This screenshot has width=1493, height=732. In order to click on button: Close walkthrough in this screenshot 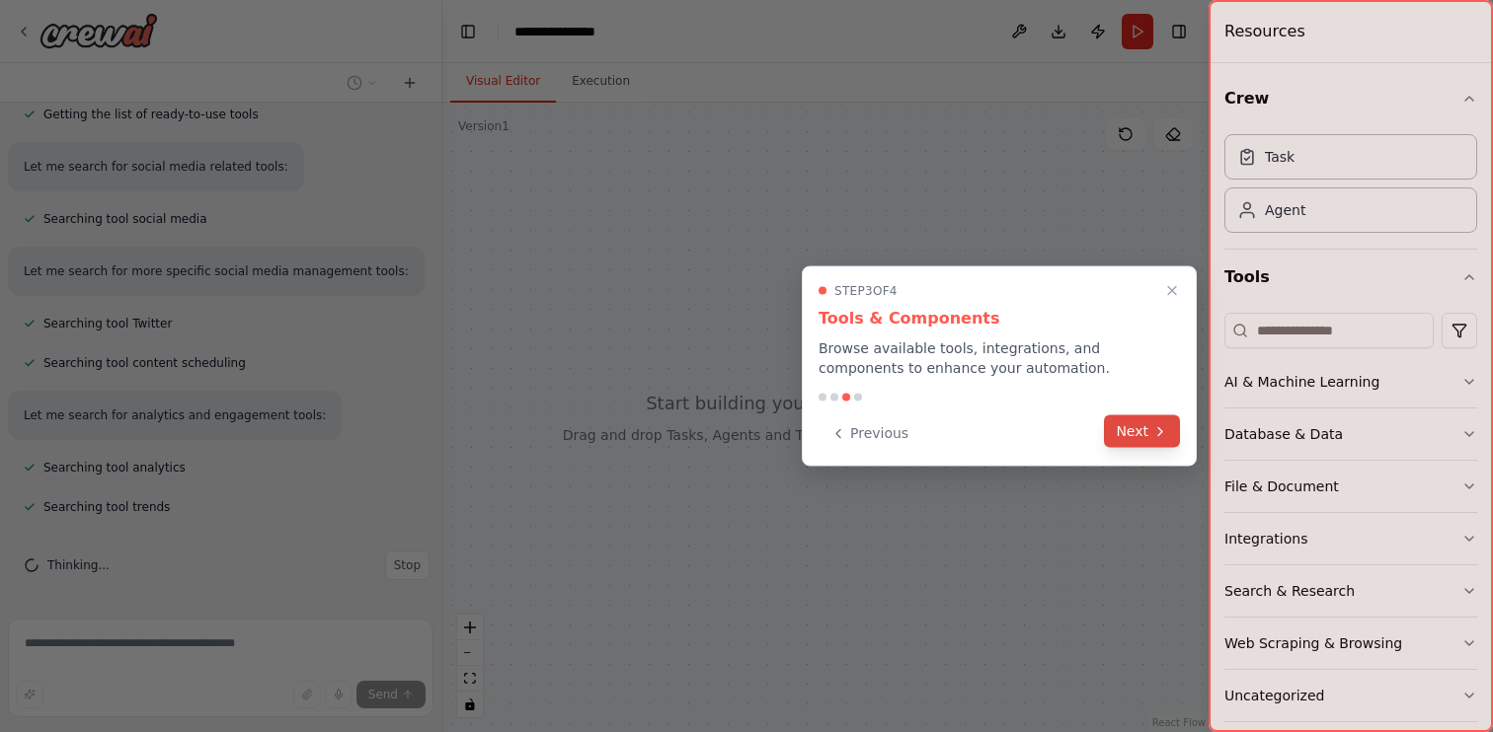, I will do `click(1172, 291)`.